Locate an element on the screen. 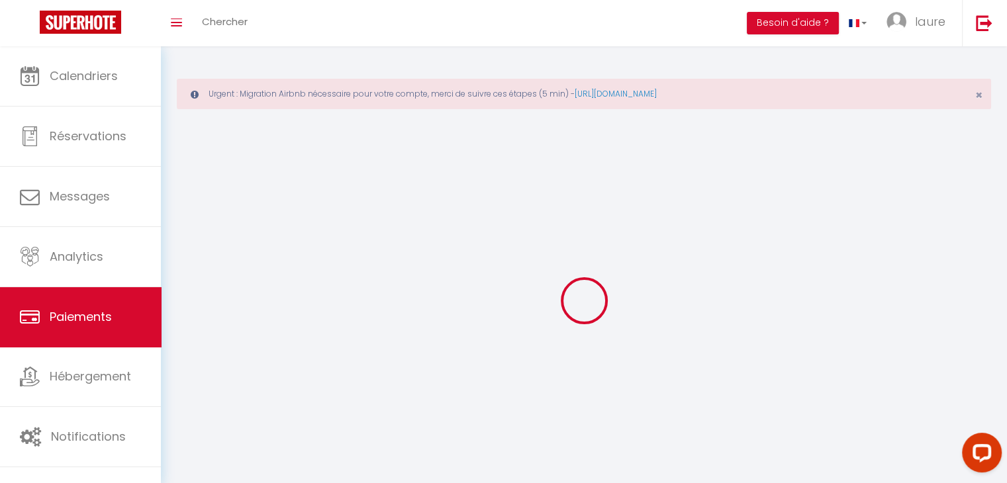 The image size is (1007, 483). span: Paiements is located at coordinates (81, 316).